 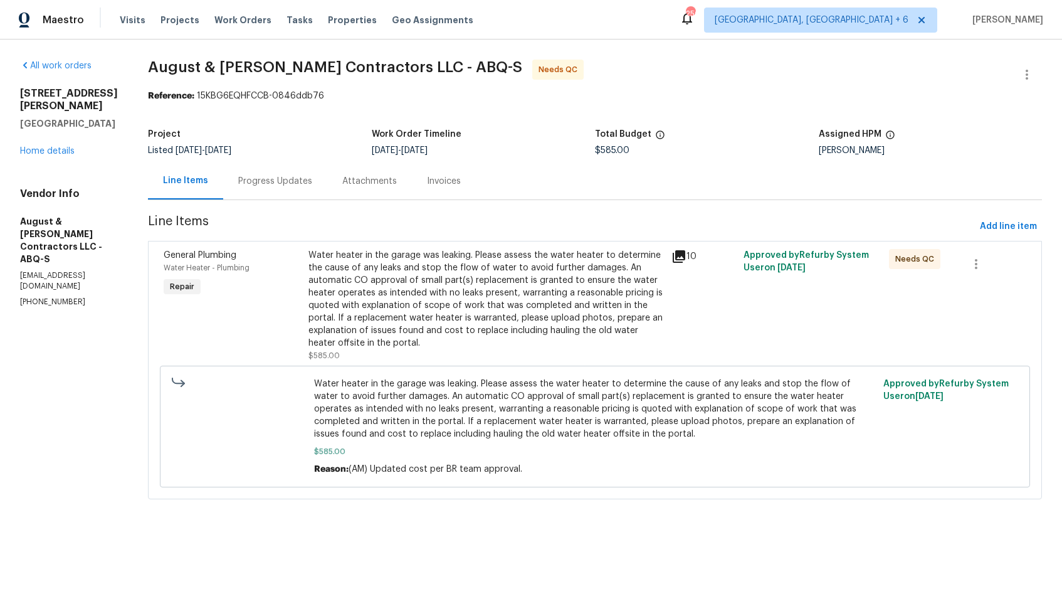 I want to click on span: Geo Assignments, so click(x=433, y=20).